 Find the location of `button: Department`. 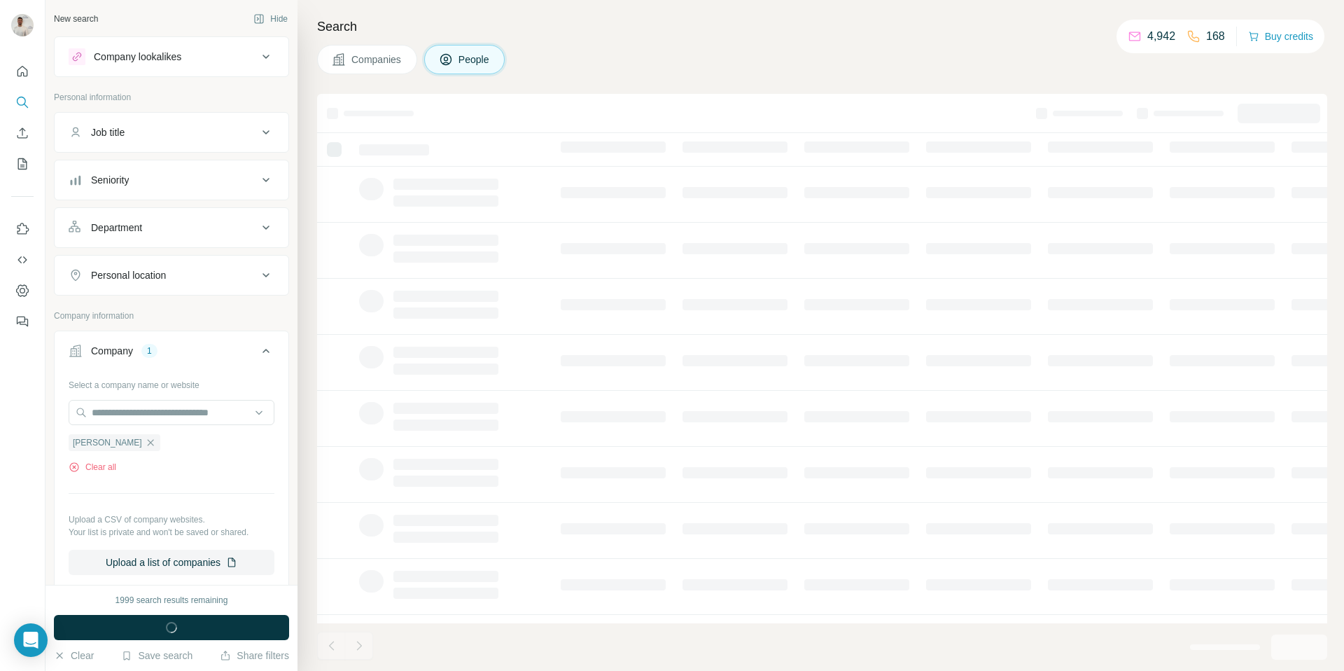

button: Department is located at coordinates (171, 227).